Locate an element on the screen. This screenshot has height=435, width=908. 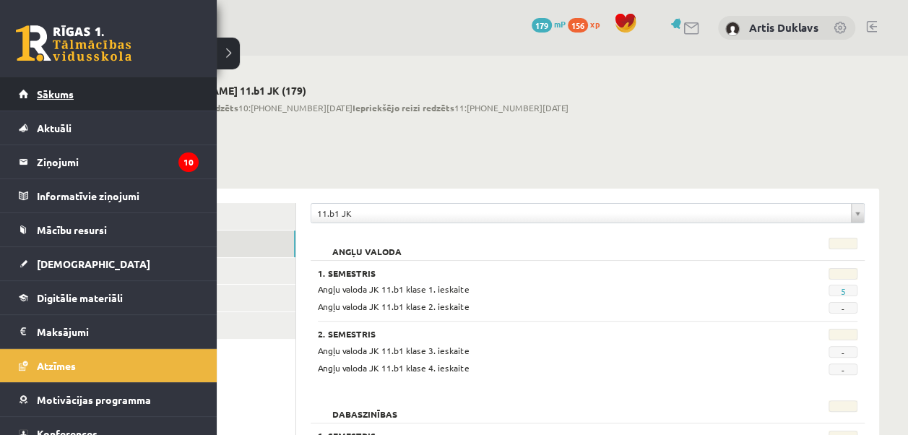
a: Maksājumi is located at coordinates (108, 332).